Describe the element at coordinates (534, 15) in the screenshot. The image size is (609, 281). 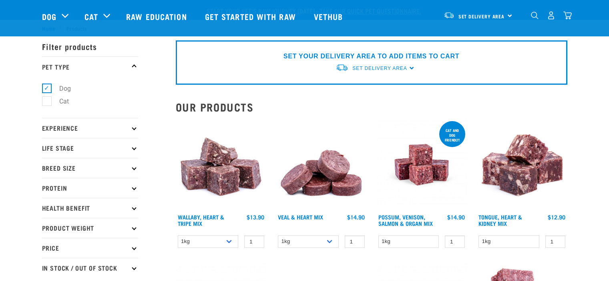
I see `img: home-icon-1@2x.png` at that location.